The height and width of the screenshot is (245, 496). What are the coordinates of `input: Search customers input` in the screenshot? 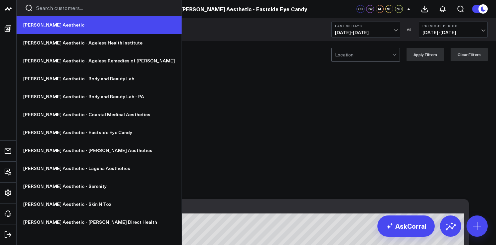 It's located at (105, 8).